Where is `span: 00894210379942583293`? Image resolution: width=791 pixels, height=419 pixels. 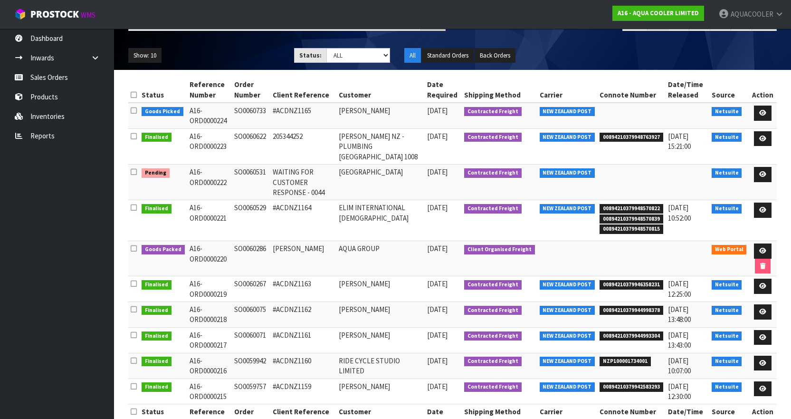 span: 00894210379942583293 is located at coordinates (631, 387).